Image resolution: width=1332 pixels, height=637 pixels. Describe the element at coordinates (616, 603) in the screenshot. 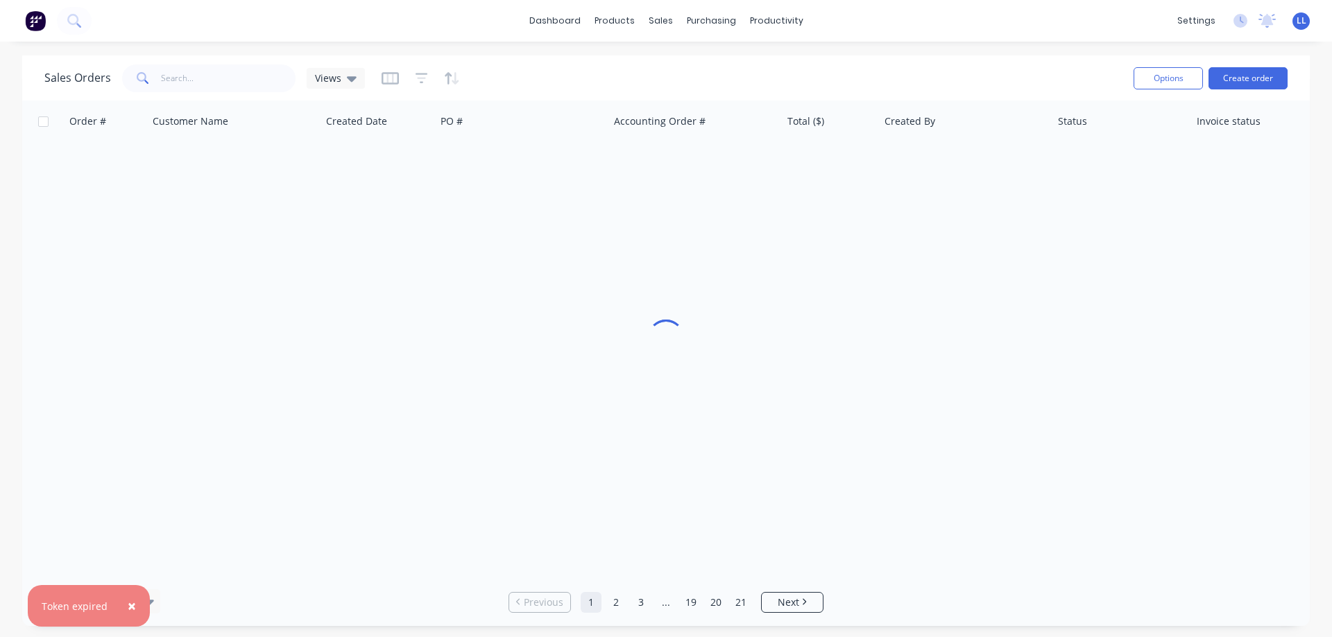

I see `a: Page 2` at that location.